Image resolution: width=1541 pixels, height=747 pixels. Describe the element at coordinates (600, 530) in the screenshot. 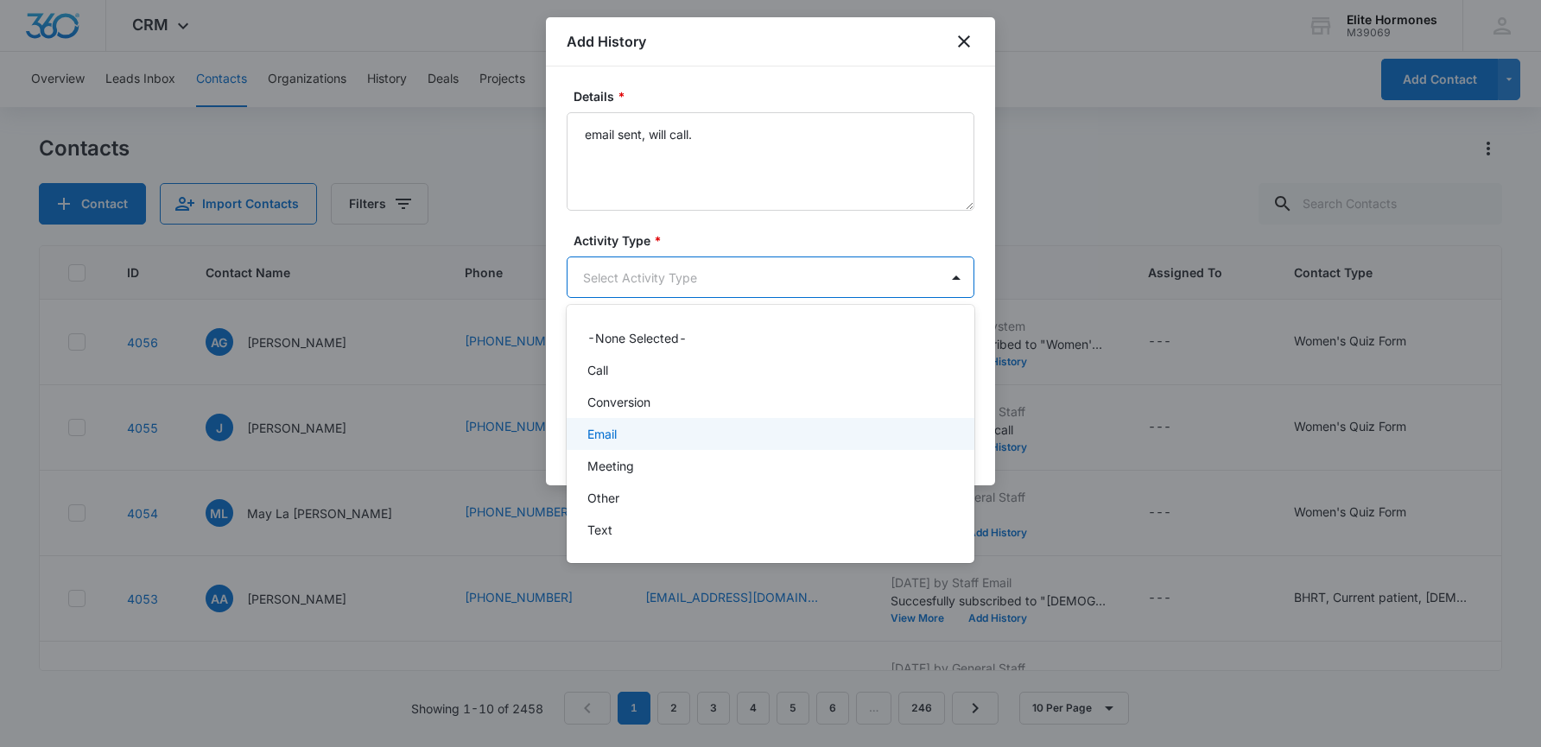

I see `p: Text` at that location.